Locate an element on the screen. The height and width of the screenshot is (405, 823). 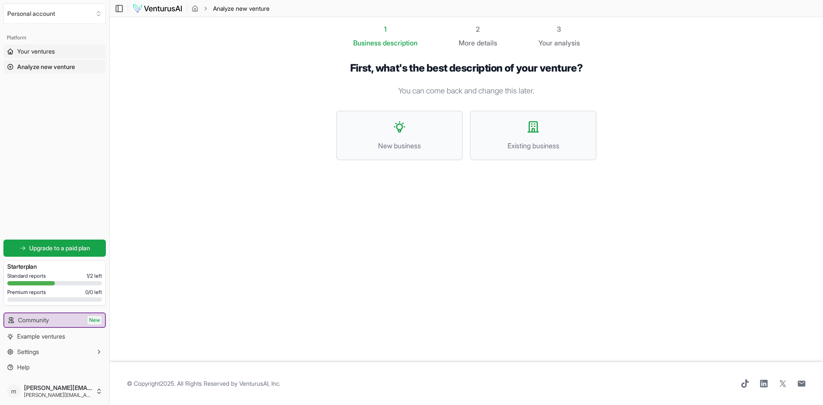
div: 2 is located at coordinates (478, 29).